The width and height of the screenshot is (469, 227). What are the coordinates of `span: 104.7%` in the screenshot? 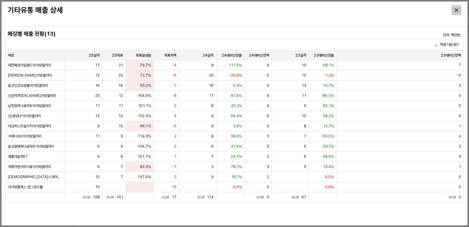 It's located at (144, 146).